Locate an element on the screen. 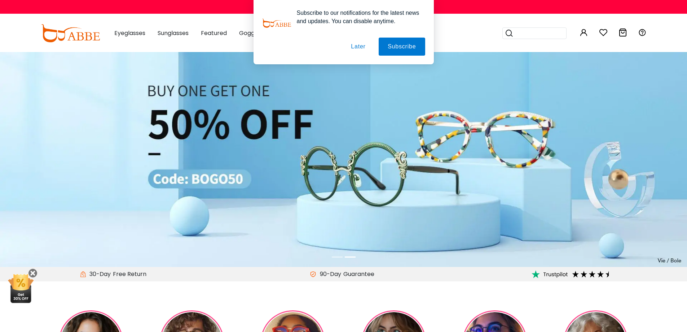 Image resolution: width=687 pixels, height=332 pixels. img: notification icon is located at coordinates (277, 23).